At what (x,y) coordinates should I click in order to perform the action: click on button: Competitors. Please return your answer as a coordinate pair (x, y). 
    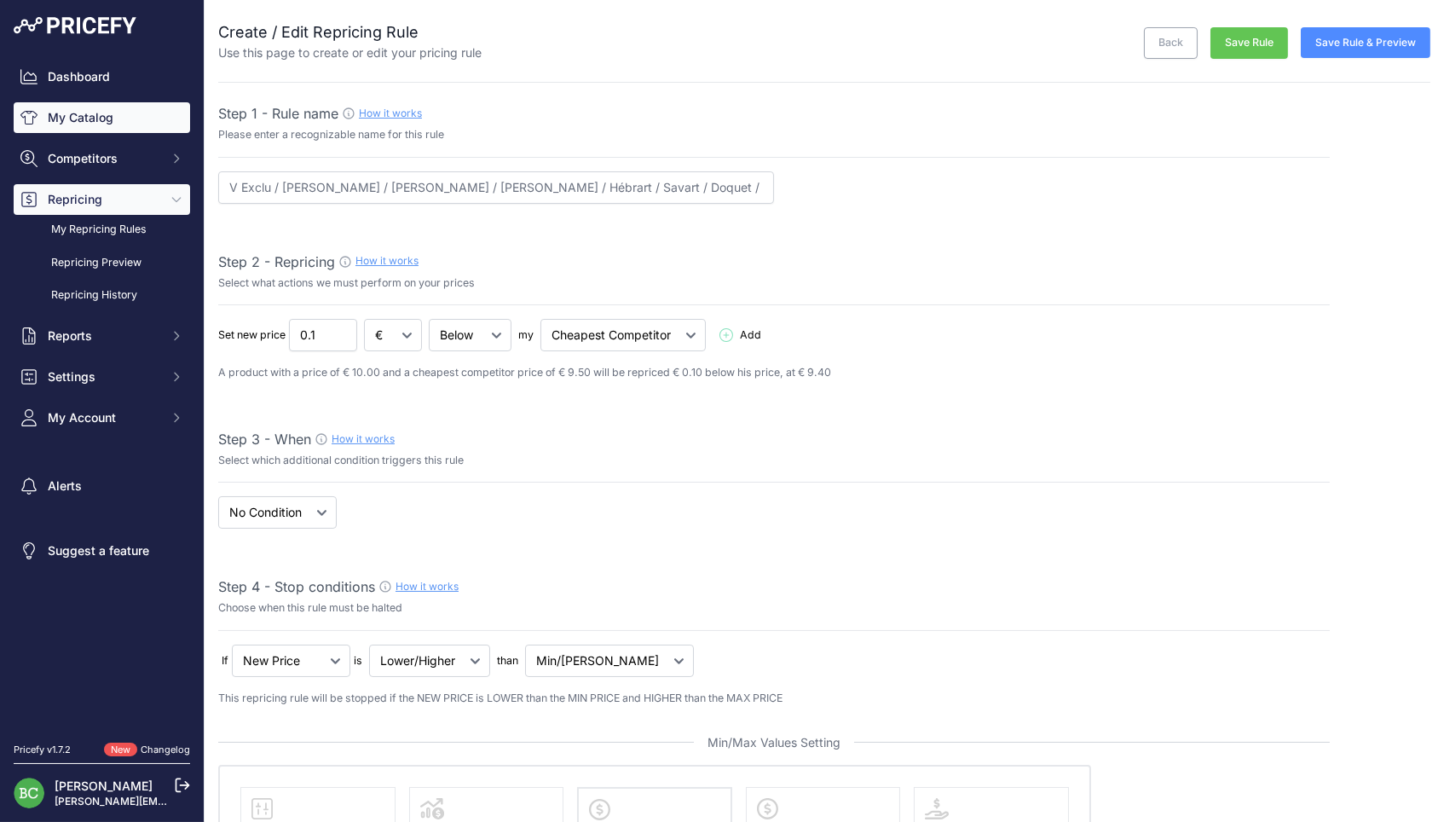
    Looking at the image, I should click on (101, 159).